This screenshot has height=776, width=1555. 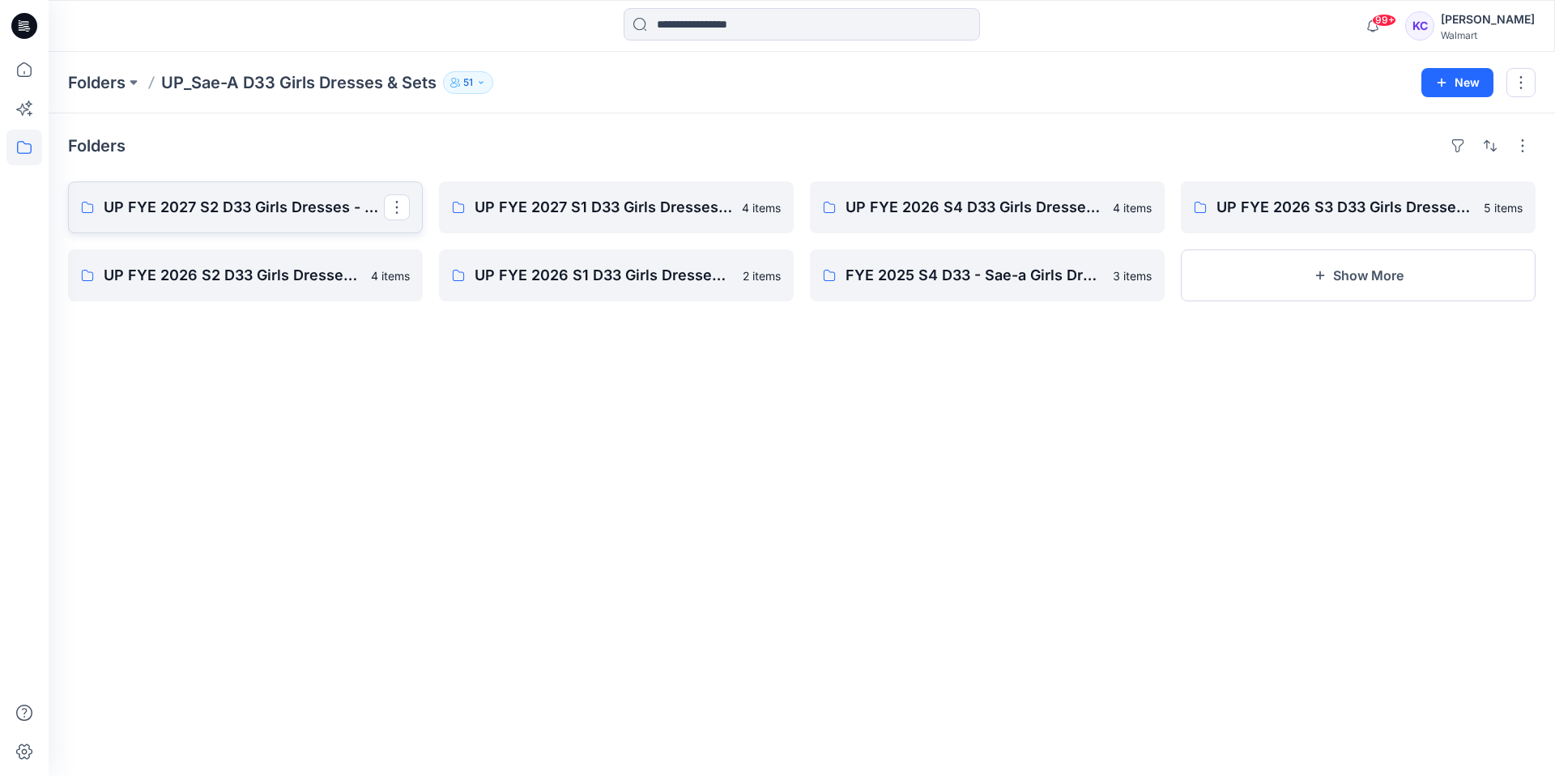 What do you see at coordinates (1487, 35) in the screenshot?
I see `div: Walmart` at bounding box center [1487, 35].